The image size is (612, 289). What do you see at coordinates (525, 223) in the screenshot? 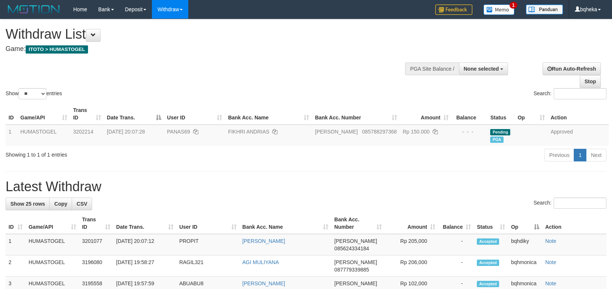
I see `th: Op: activate to sort column descending` at bounding box center [525, 223].